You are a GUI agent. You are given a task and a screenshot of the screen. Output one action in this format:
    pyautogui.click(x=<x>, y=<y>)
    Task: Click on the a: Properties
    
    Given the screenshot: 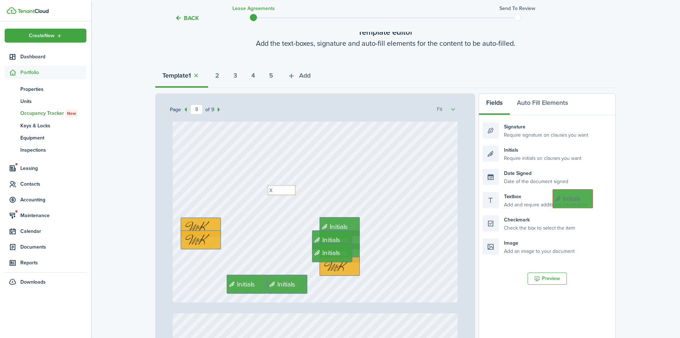 What is the action you would take?
    pyautogui.click(x=45, y=89)
    